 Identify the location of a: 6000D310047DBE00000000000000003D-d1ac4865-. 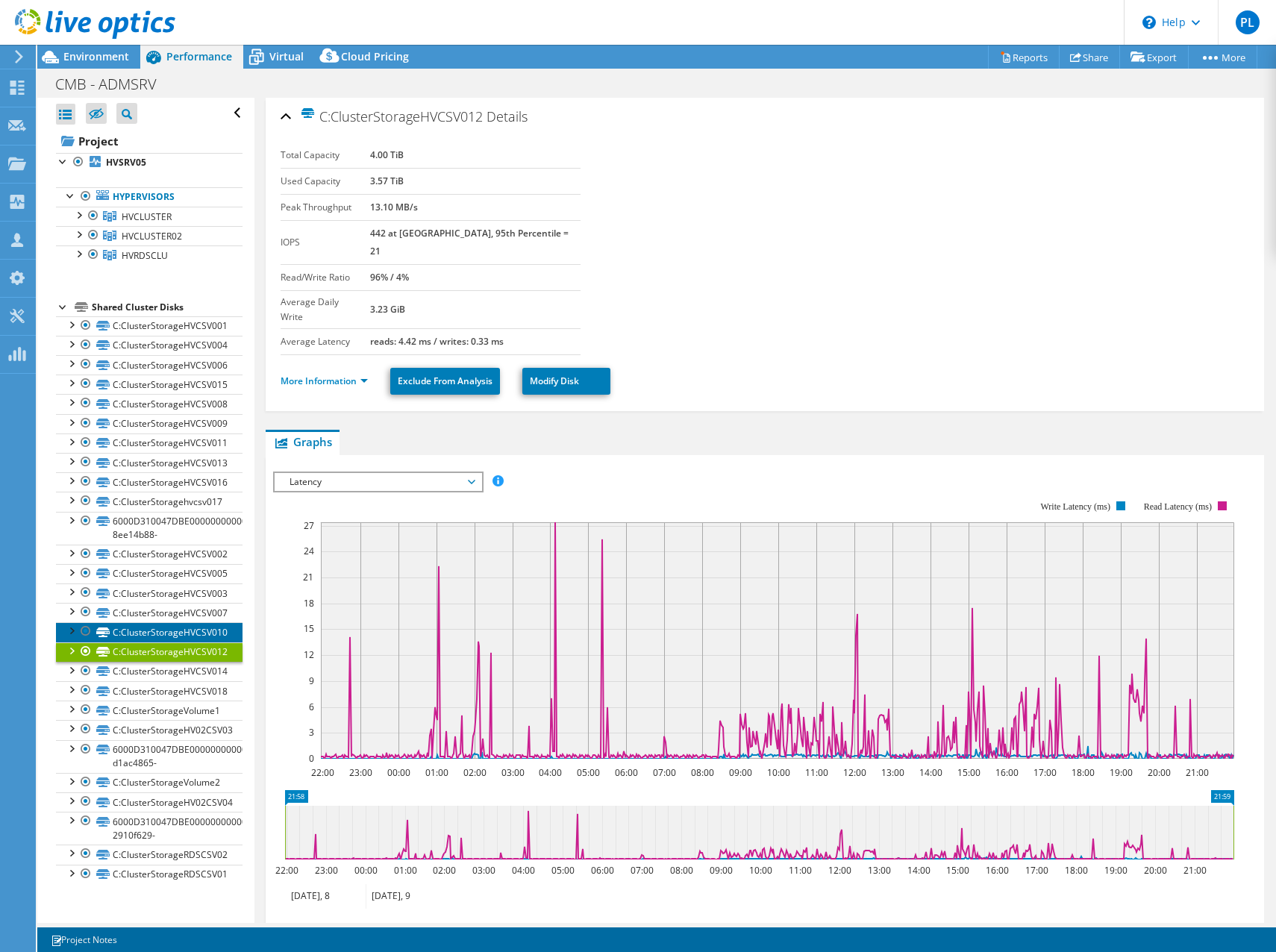
(149, 757).